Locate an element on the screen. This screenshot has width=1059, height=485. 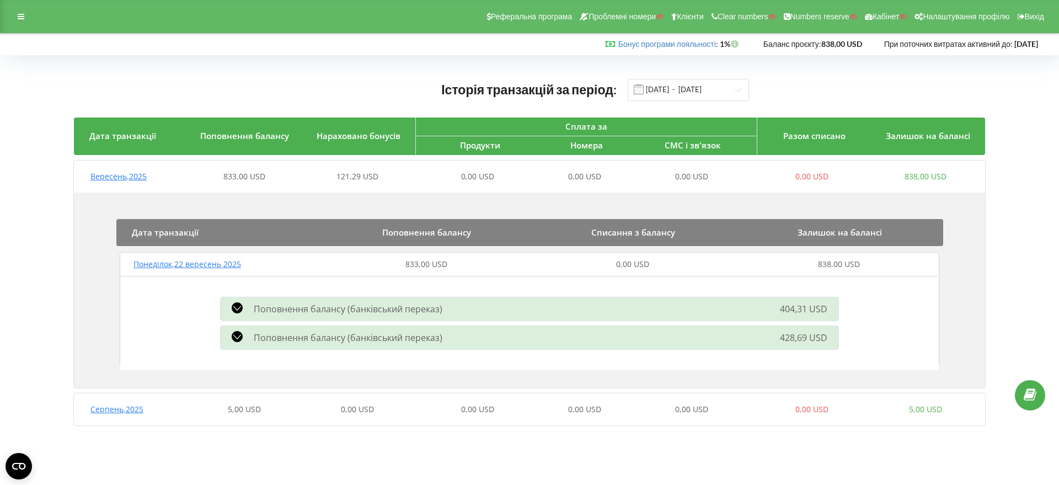
span: Разом списано is located at coordinates (814, 136).